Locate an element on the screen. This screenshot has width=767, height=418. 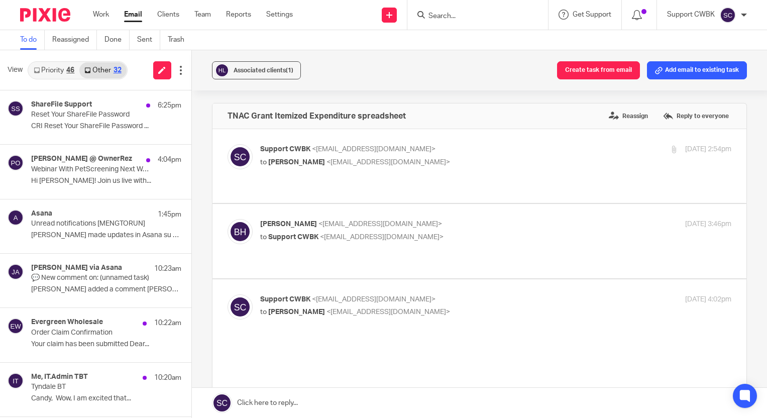
h4: Evergreen Wholesale is located at coordinates (67, 322).